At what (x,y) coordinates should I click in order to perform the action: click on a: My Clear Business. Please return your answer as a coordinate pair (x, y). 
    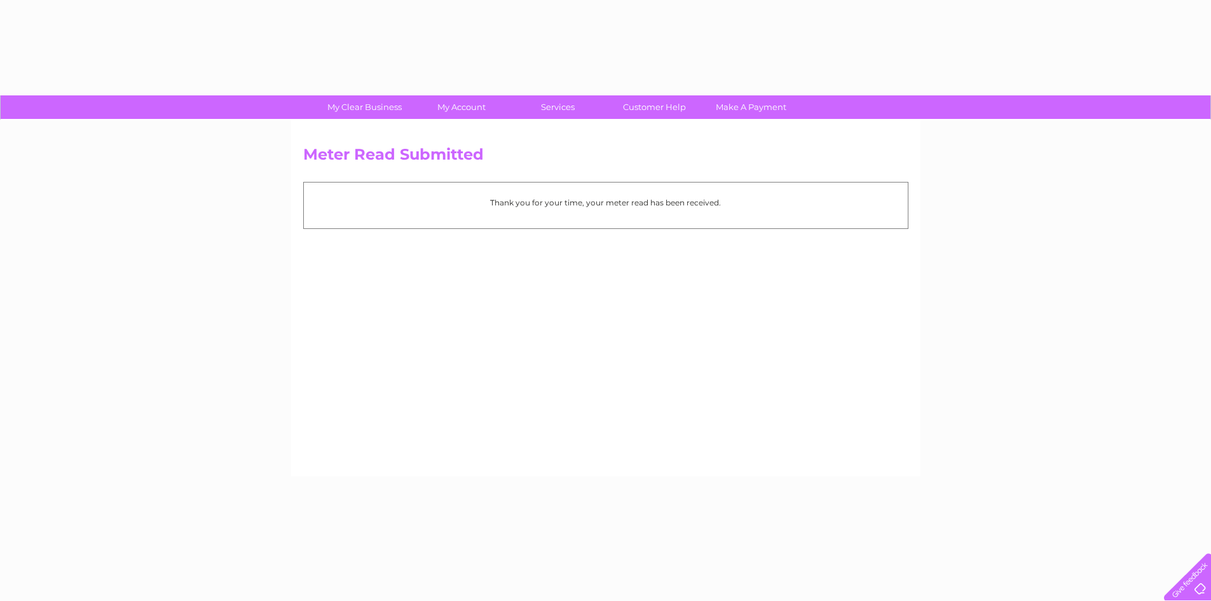
    Looking at the image, I should click on (364, 107).